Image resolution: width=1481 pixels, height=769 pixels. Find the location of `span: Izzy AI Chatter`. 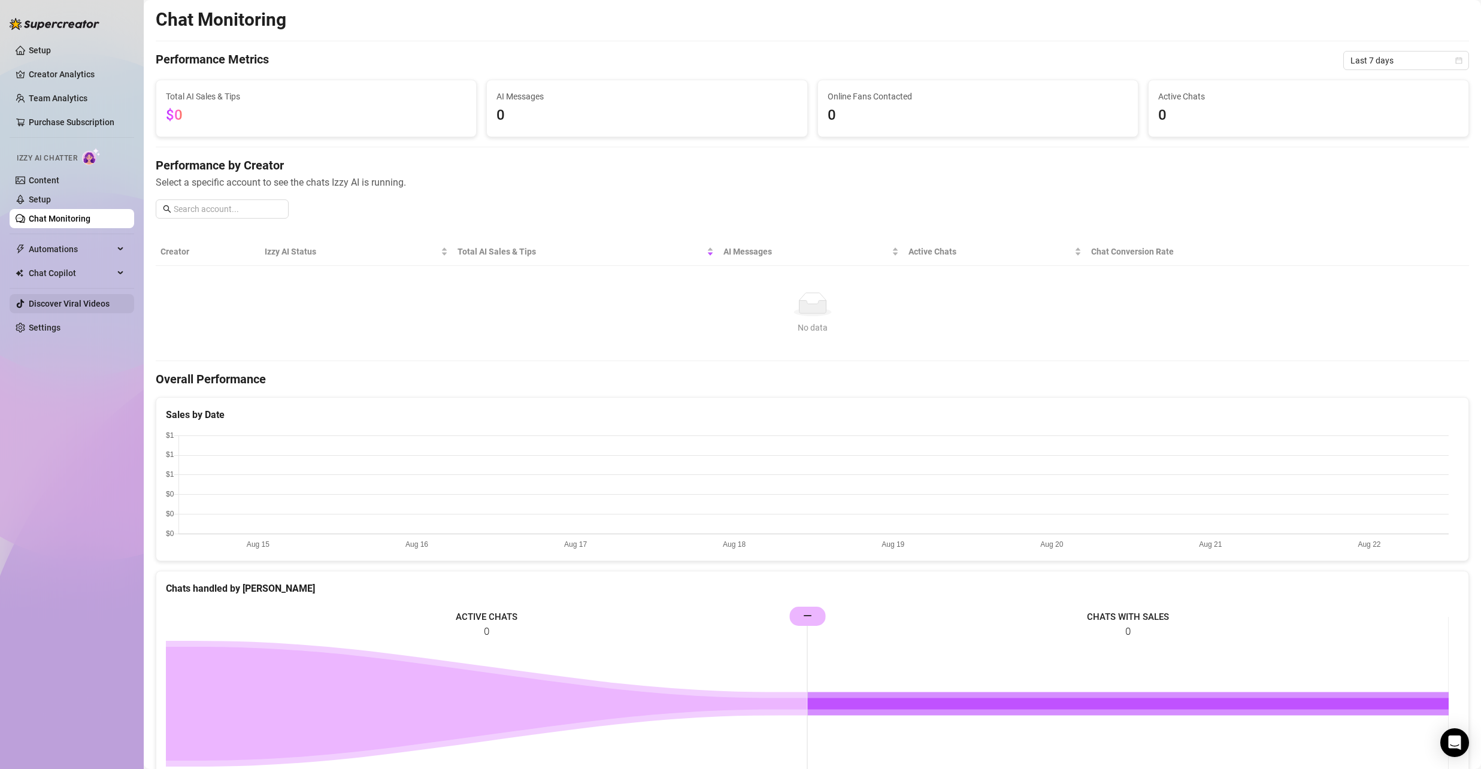

span: Izzy AI Chatter is located at coordinates (47, 158).